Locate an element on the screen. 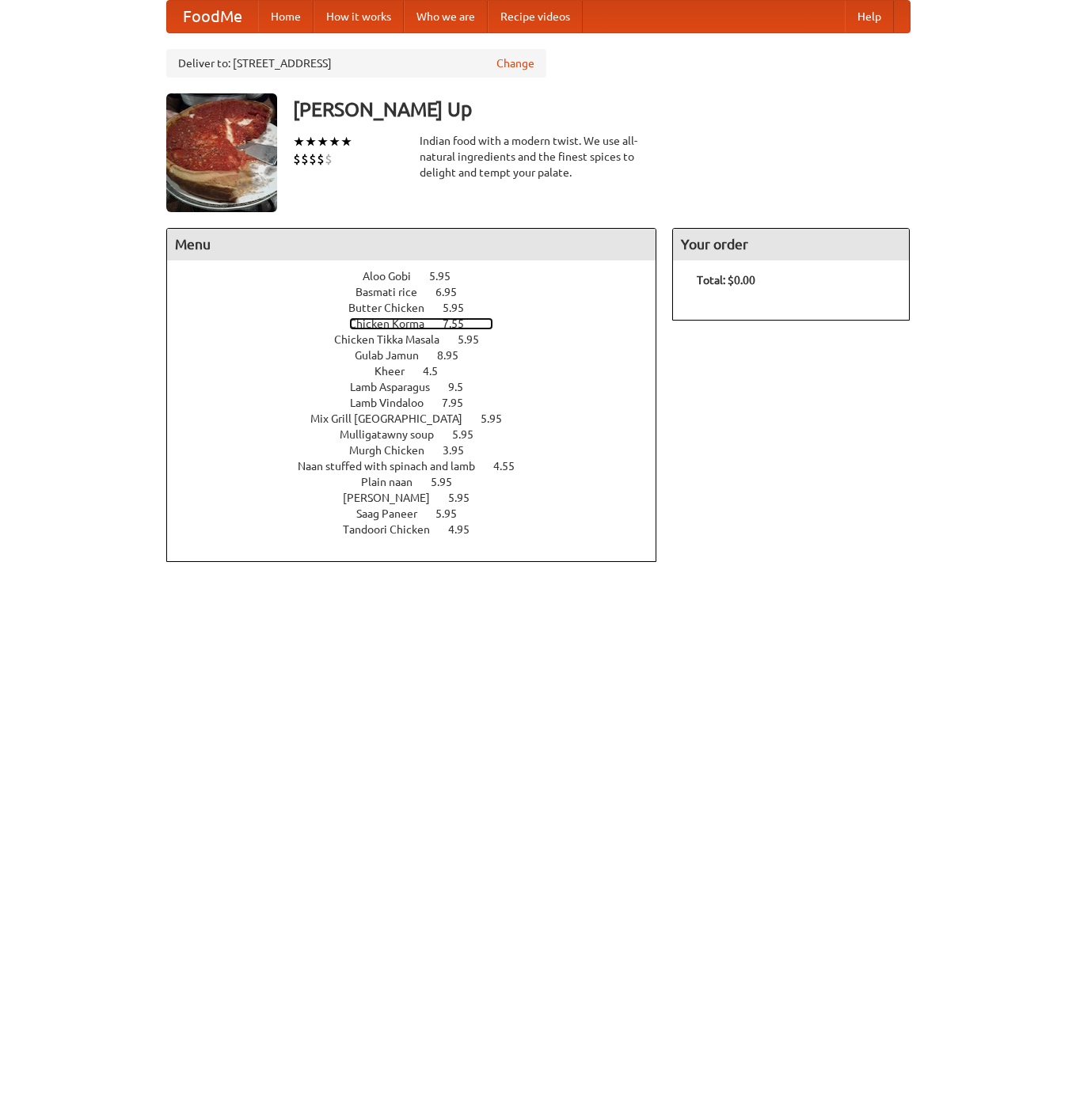 Image resolution: width=1076 pixels, height=1120 pixels. span: 7.95 is located at coordinates (460, 403).